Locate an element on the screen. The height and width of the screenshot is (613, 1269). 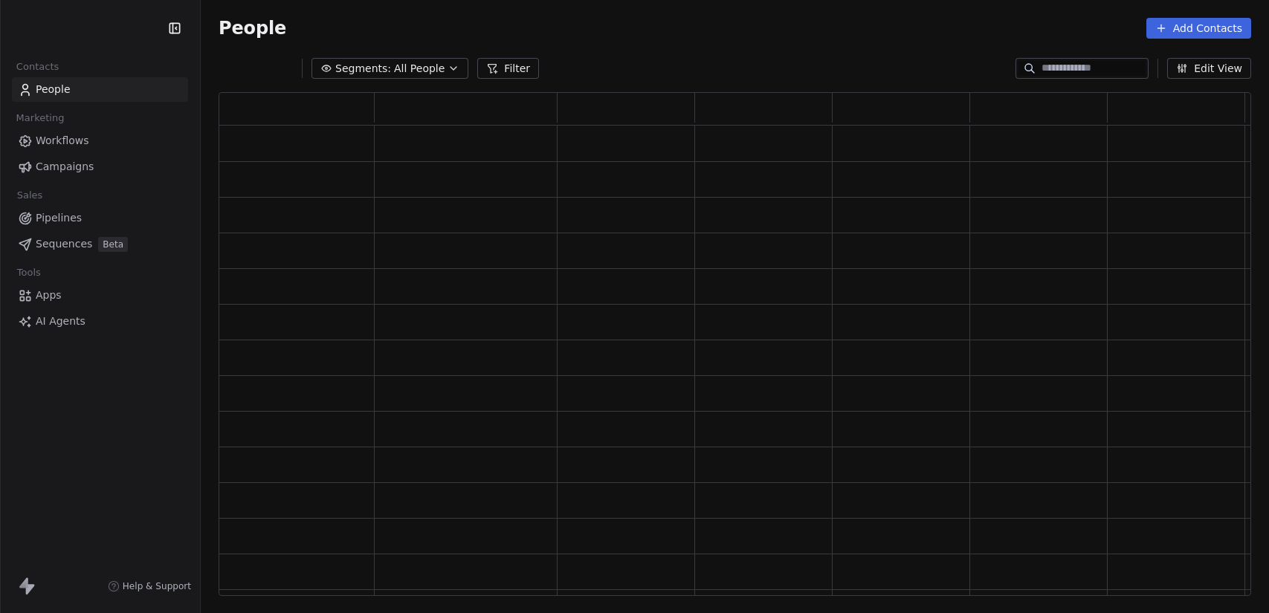
a: AI Agents is located at coordinates (100, 321).